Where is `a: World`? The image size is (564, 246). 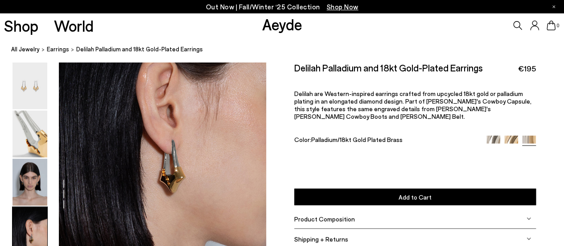
a: World is located at coordinates (74, 25).